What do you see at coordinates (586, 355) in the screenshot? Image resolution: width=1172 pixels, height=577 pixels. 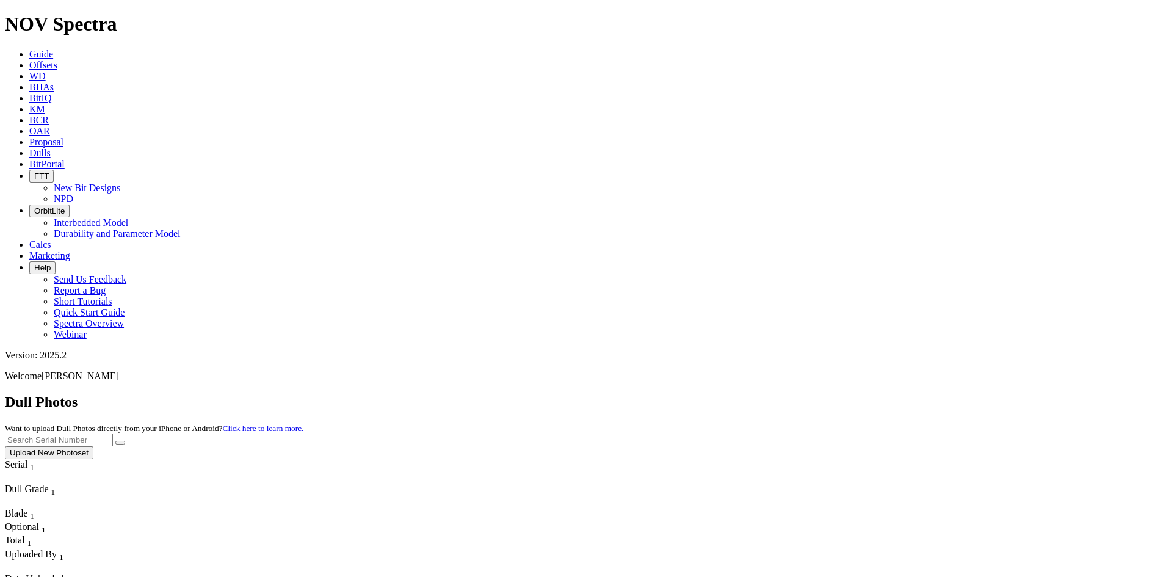 I see `div: Version: 2025.2` at bounding box center [586, 355].